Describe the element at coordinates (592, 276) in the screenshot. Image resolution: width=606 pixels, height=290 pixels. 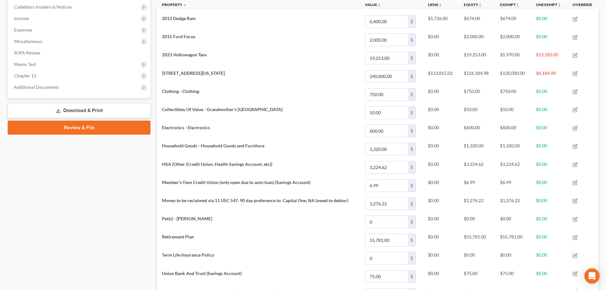
I see `div: Open Intercom Messenger` at that location.